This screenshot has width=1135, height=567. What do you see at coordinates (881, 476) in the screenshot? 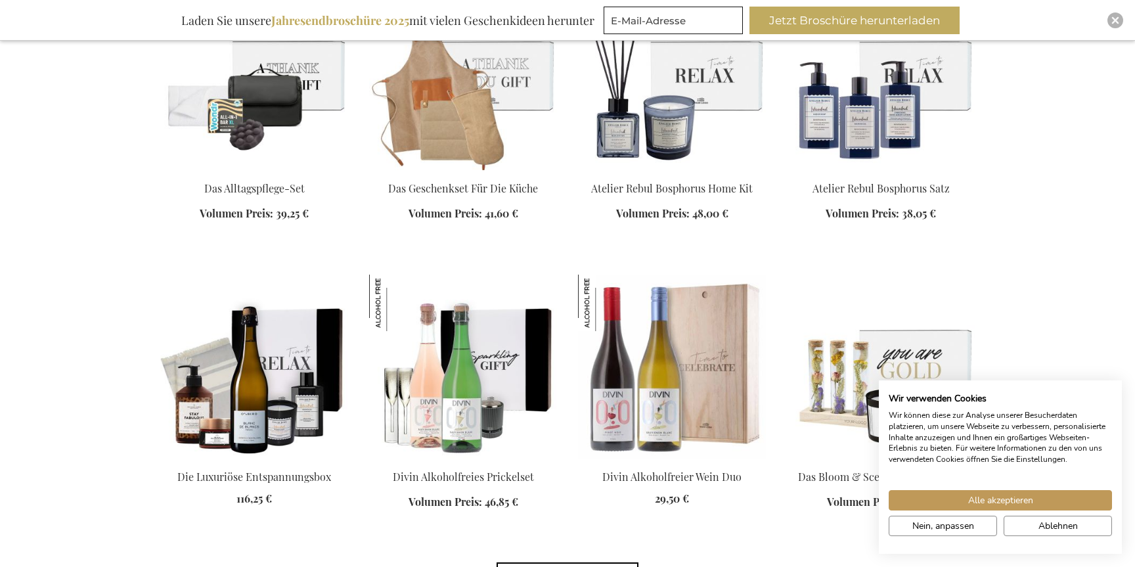
I see `a: Das Bloom & Scent Cosy Desk Duo` at bounding box center [881, 476].